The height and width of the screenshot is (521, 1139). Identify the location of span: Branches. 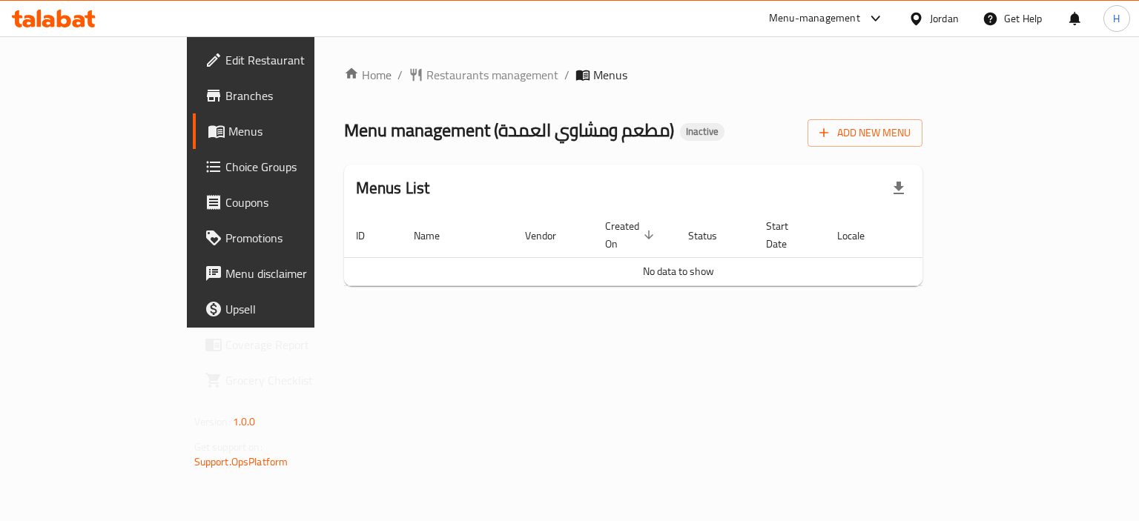
(295, 96).